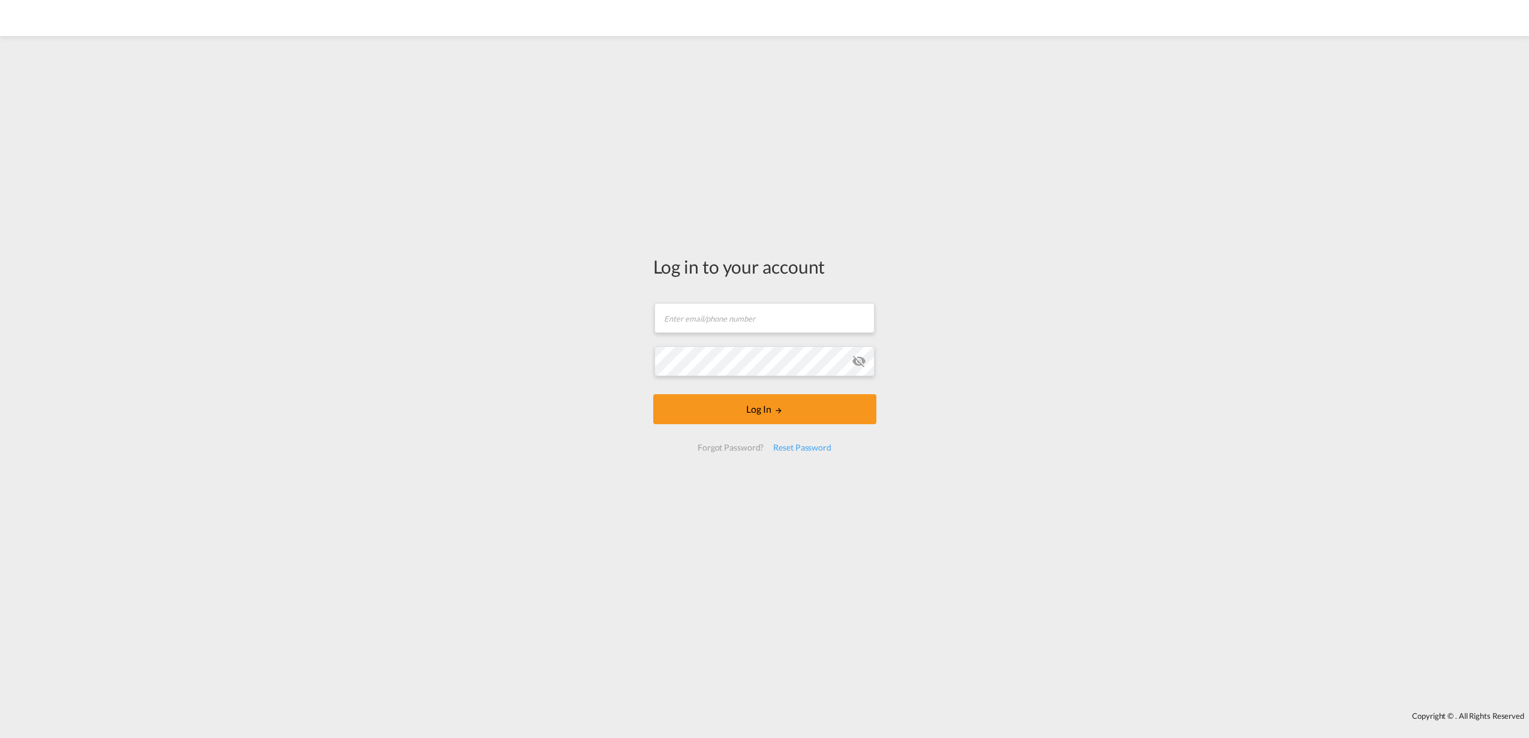  Describe the element at coordinates (765, 409) in the screenshot. I see `button: LOGIN` at that location.